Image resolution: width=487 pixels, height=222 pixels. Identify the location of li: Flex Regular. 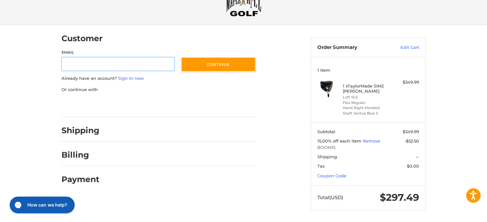
(368, 103).